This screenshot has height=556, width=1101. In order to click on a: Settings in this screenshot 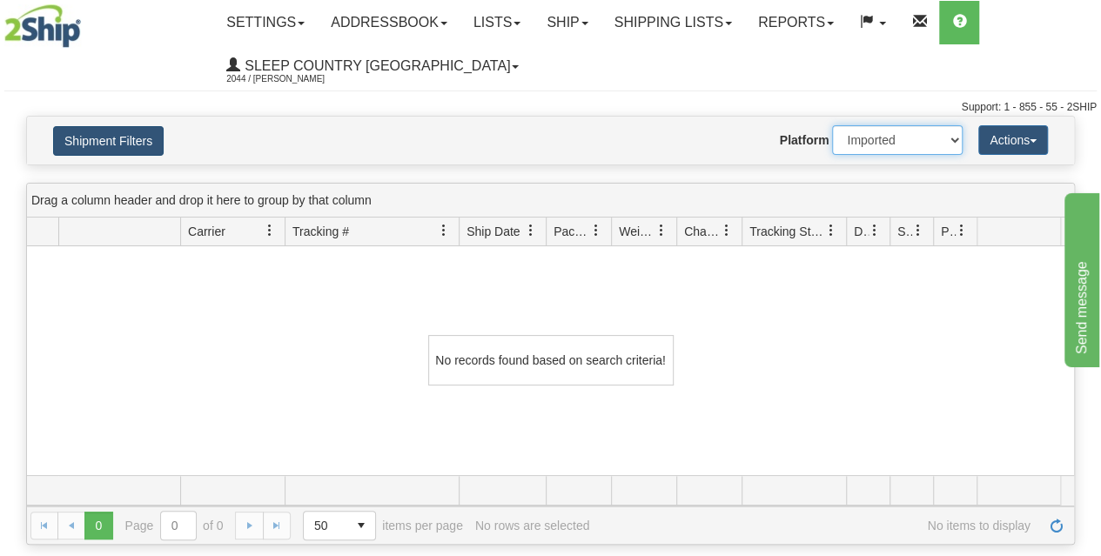, I will do `click(266, 23)`.